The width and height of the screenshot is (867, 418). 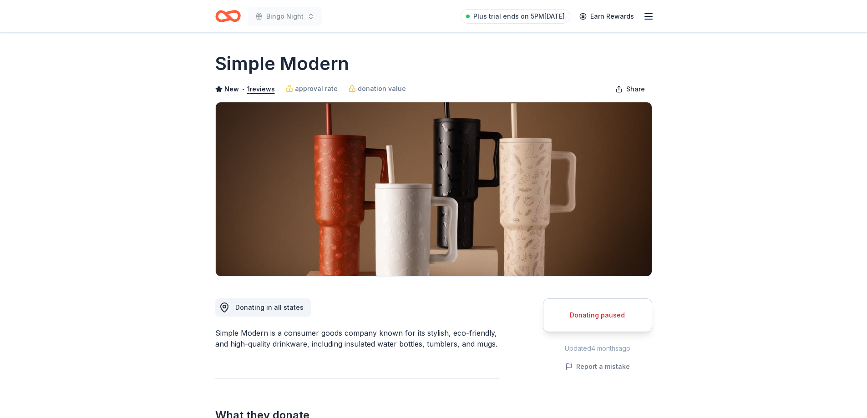 I want to click on button: Share, so click(x=630, y=89).